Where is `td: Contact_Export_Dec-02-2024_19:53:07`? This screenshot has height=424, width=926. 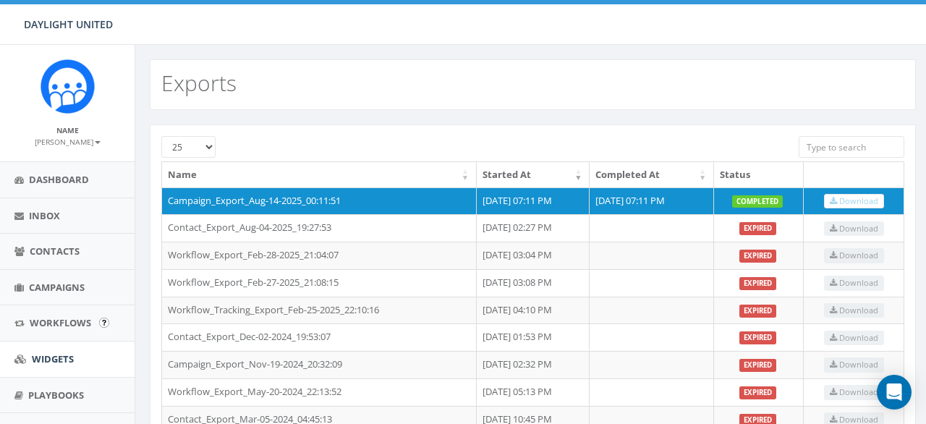 td: Contact_Export_Dec-02-2024_19:53:07 is located at coordinates (319, 337).